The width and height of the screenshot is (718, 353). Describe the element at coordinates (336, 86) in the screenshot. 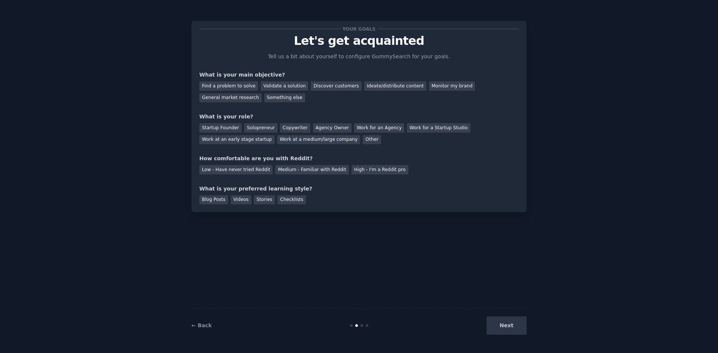

I see `div: Discover customers` at that location.